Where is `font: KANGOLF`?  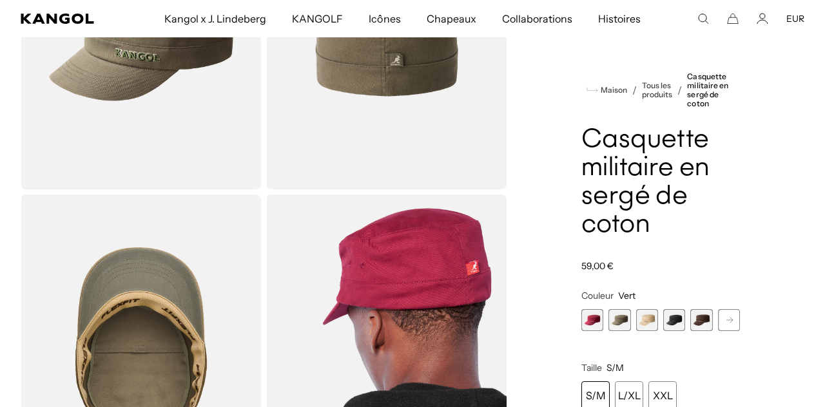 font: KANGOLF is located at coordinates (317, 19).